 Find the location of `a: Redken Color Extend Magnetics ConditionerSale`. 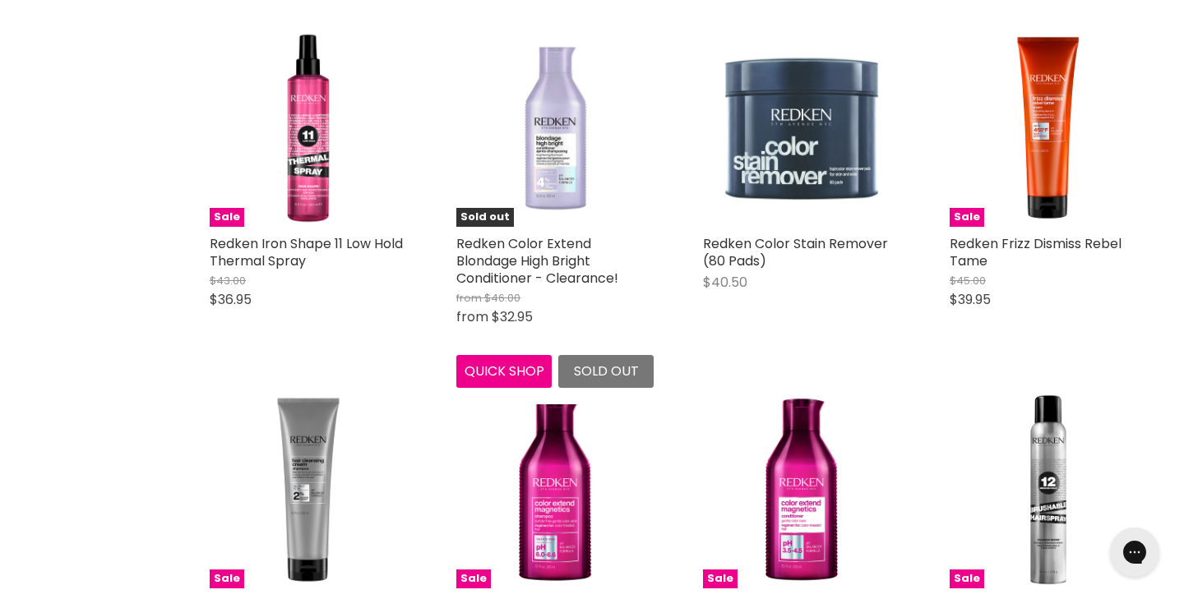

a: Redken Color Extend Magnetics ConditionerSale is located at coordinates (802, 490).